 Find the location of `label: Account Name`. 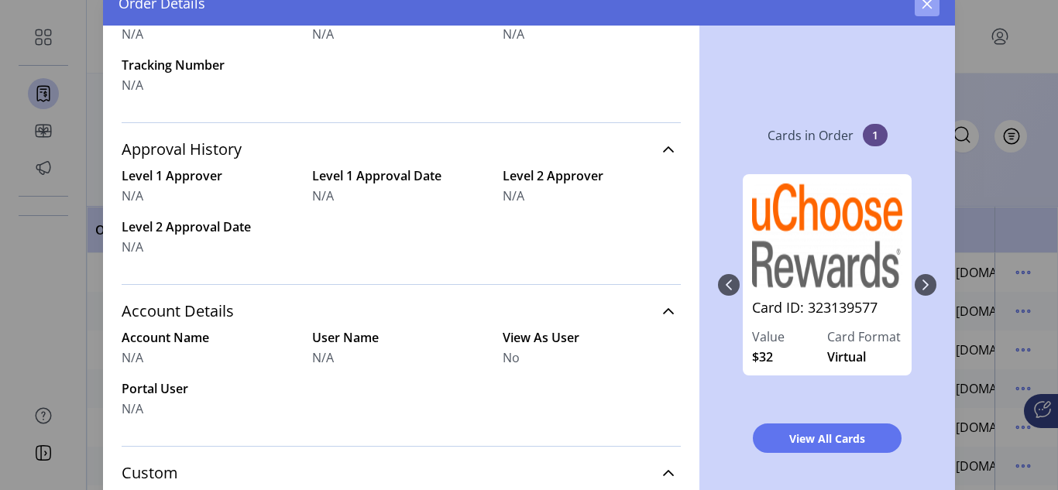

label: Account Name is located at coordinates (211, 338).